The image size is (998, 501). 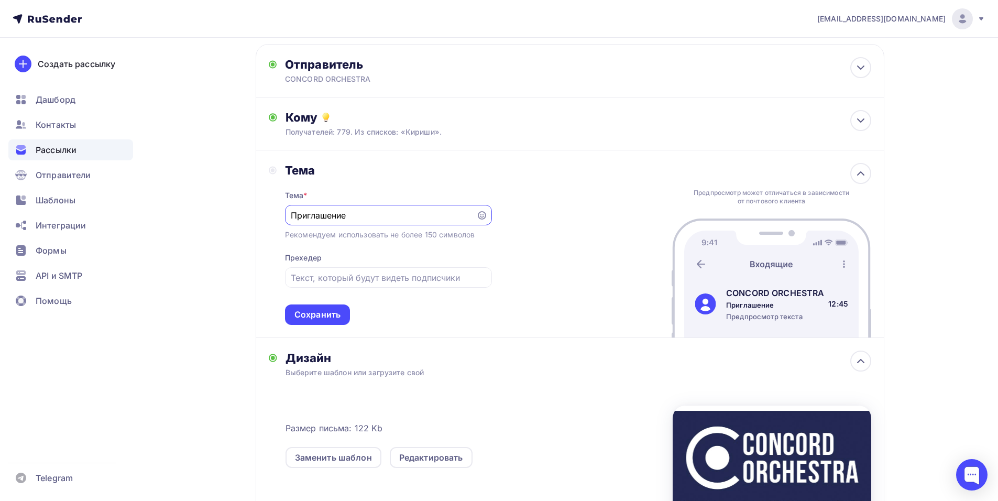 I want to click on span: Формы, so click(x=51, y=250).